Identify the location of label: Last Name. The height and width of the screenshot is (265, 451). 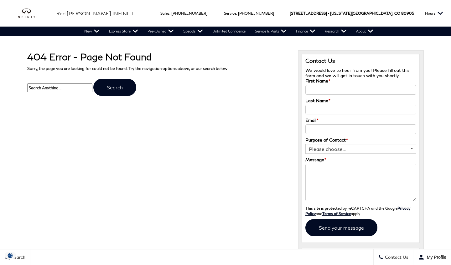
(318, 100).